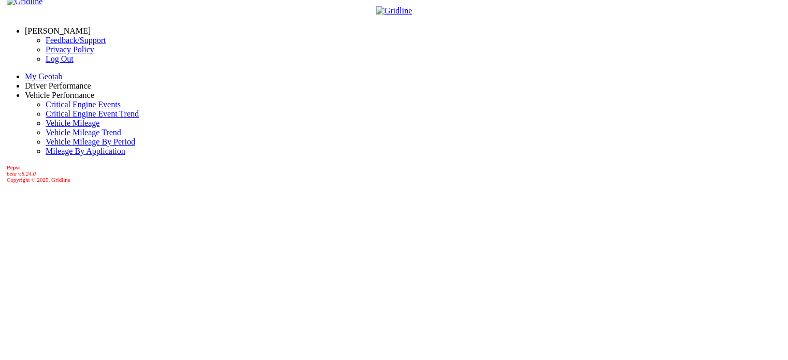 The image size is (788, 360). Describe the element at coordinates (44, 76) in the screenshot. I see `a: My Geotab` at that location.